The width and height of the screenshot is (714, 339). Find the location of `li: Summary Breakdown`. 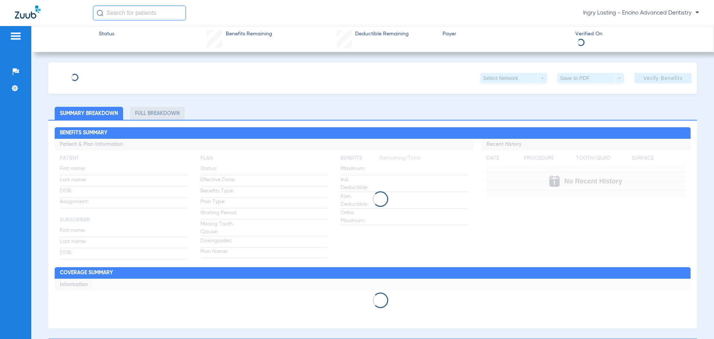

li: Summary Breakdown is located at coordinates (89, 113).